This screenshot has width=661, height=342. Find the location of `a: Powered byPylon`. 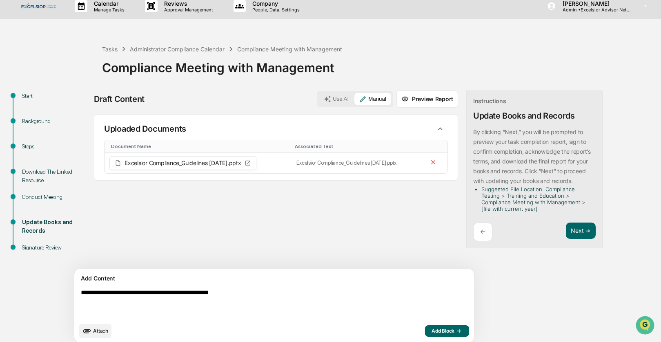

a: Powered byPylon is located at coordinates (78, 141).